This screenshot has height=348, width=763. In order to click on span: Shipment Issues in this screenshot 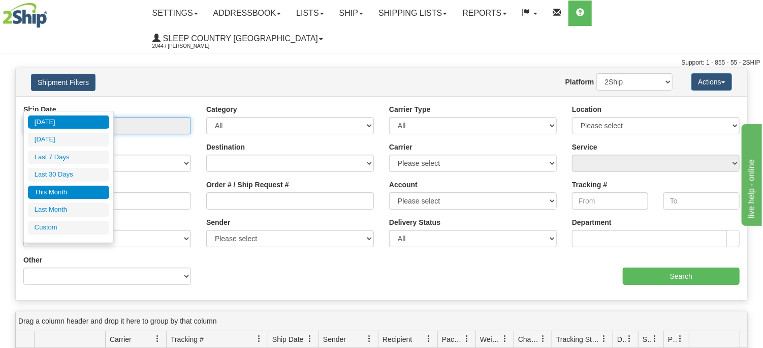, I will do `click(647, 339)`.